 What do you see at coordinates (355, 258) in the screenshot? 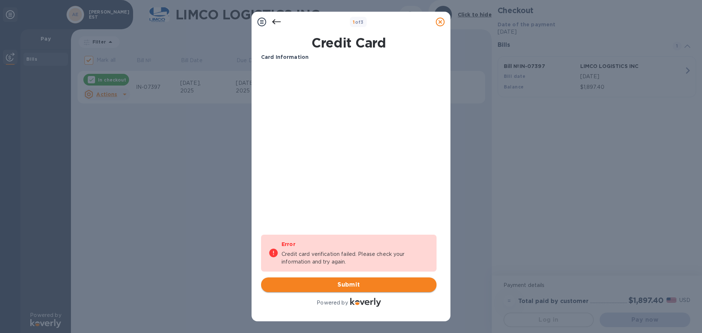
I see `p: Credit card verification failed. Please check your information and try again.` at bounding box center [355, 258].